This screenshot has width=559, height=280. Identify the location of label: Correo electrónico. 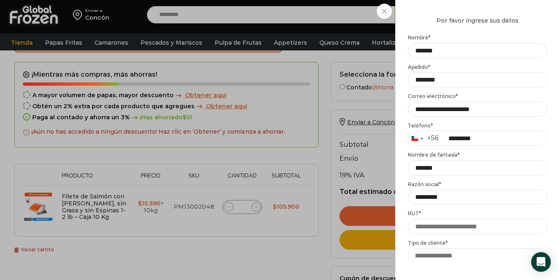
(477, 96).